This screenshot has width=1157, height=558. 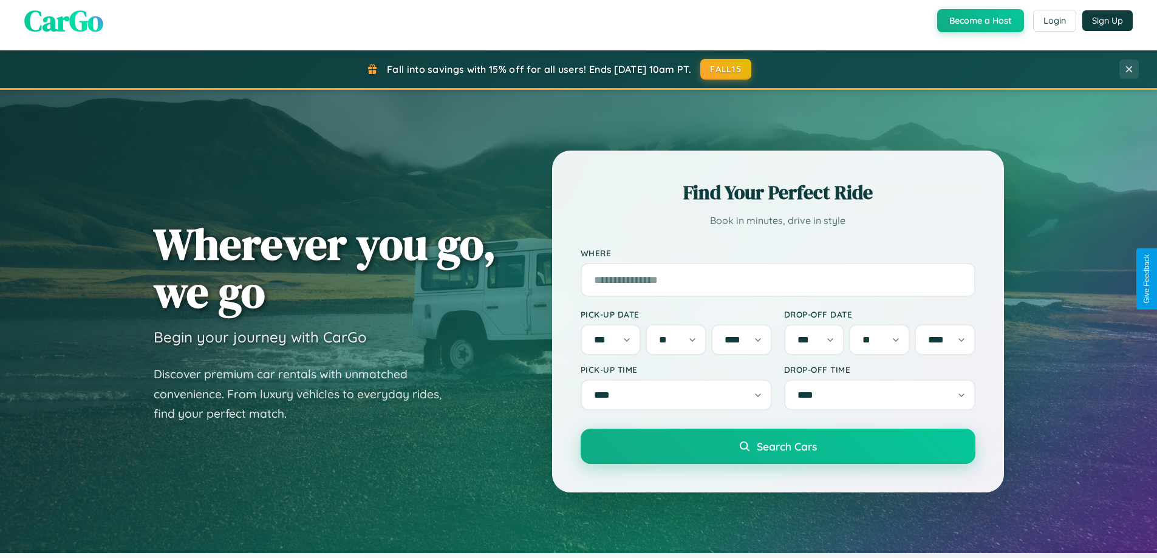 What do you see at coordinates (778, 253) in the screenshot?
I see `label: Where` at bounding box center [778, 253].